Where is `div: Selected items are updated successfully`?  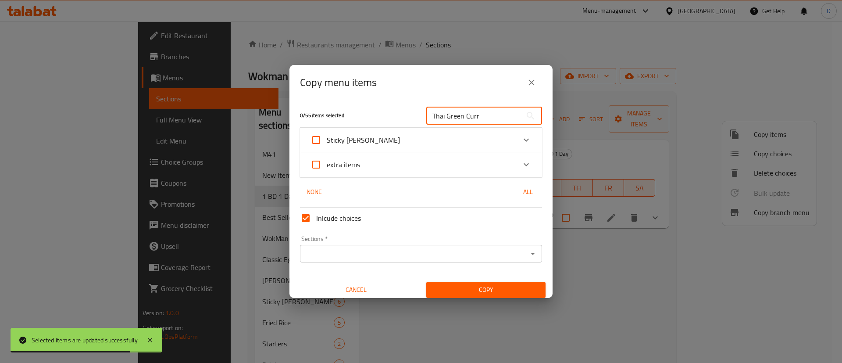
div: Selected items are updated successfully is located at coordinates (85, 340).